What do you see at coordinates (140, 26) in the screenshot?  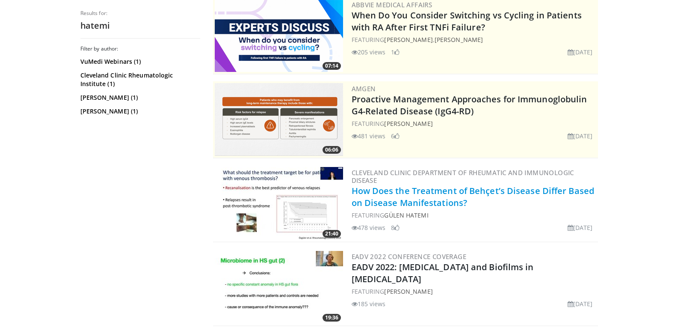 I see `h2: hatemi` at bounding box center [140, 26].